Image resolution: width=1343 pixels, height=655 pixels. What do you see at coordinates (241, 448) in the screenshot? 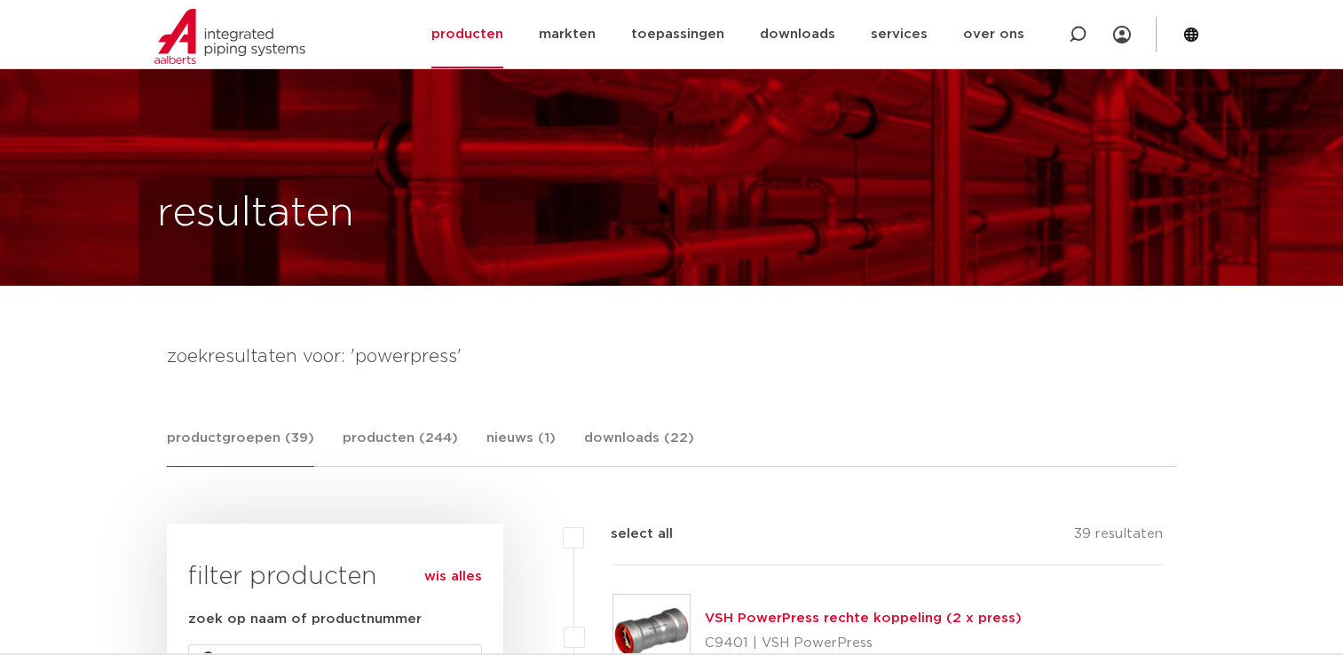
I see `a: productgroepen (39)` at bounding box center [241, 448].